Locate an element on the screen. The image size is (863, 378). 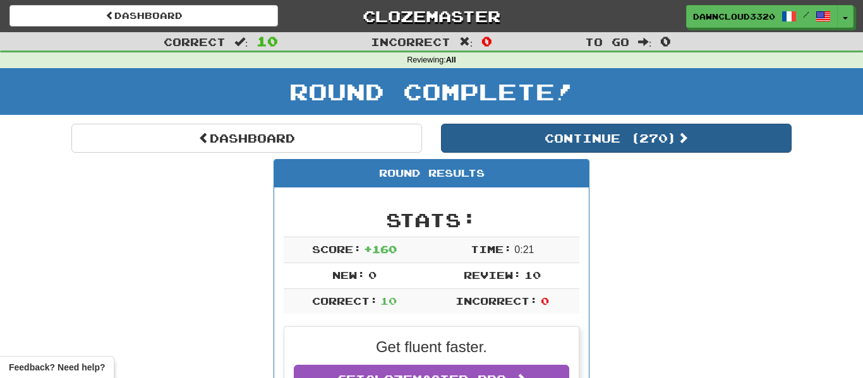
span: Correct: is located at coordinates (345, 301).